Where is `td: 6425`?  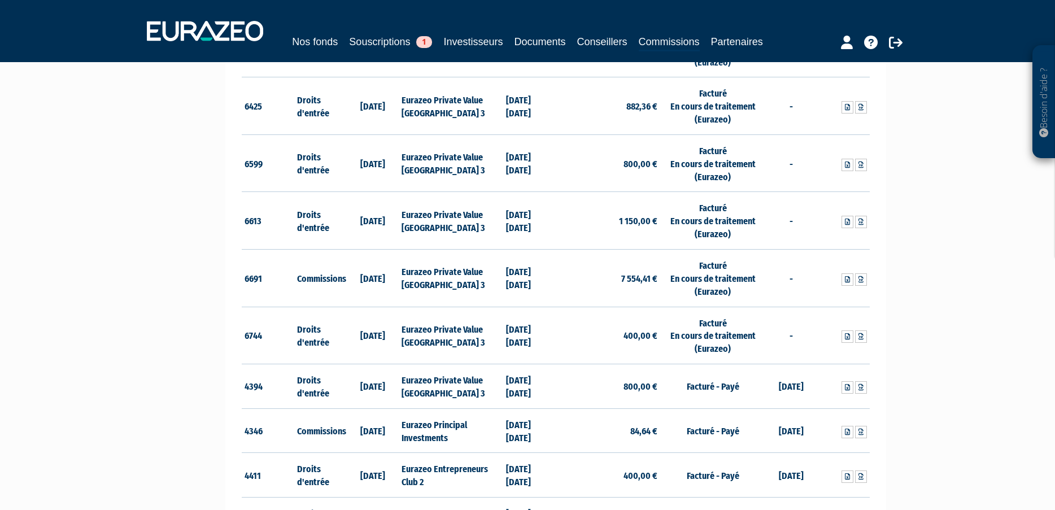 td: 6425 is located at coordinates (268, 106).